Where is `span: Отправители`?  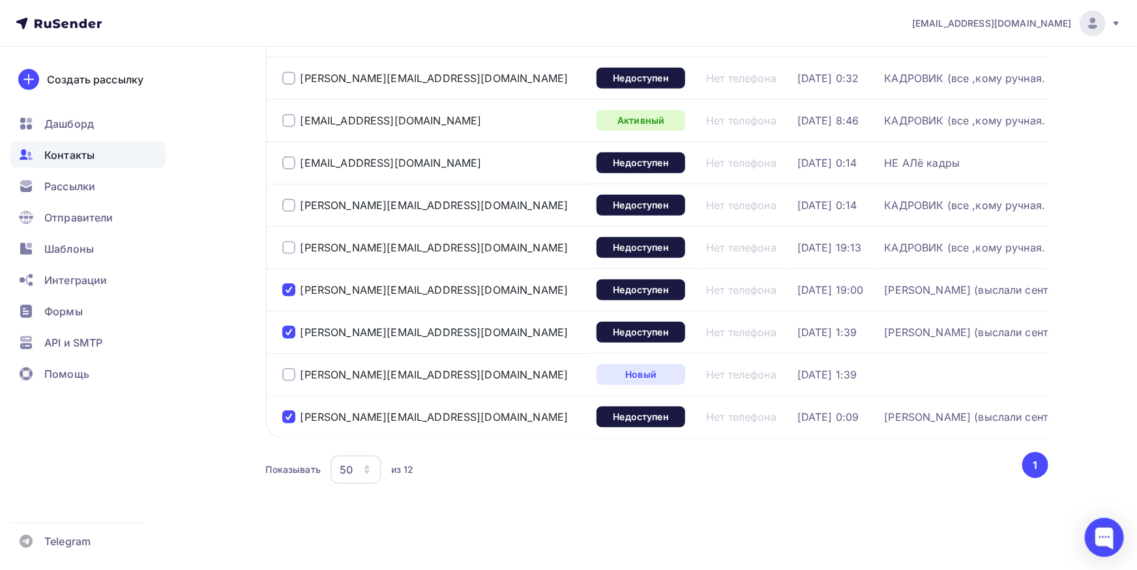 span: Отправители is located at coordinates (79, 218).